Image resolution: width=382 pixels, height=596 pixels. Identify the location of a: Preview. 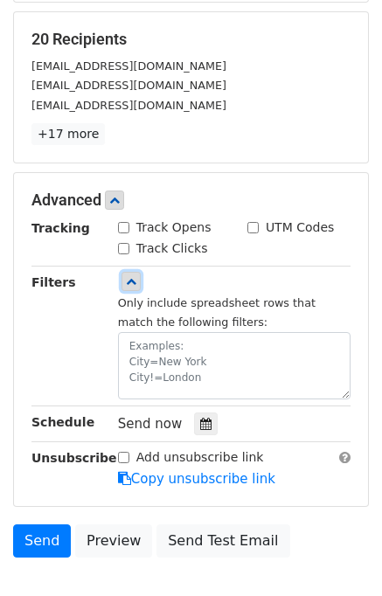
(114, 541).